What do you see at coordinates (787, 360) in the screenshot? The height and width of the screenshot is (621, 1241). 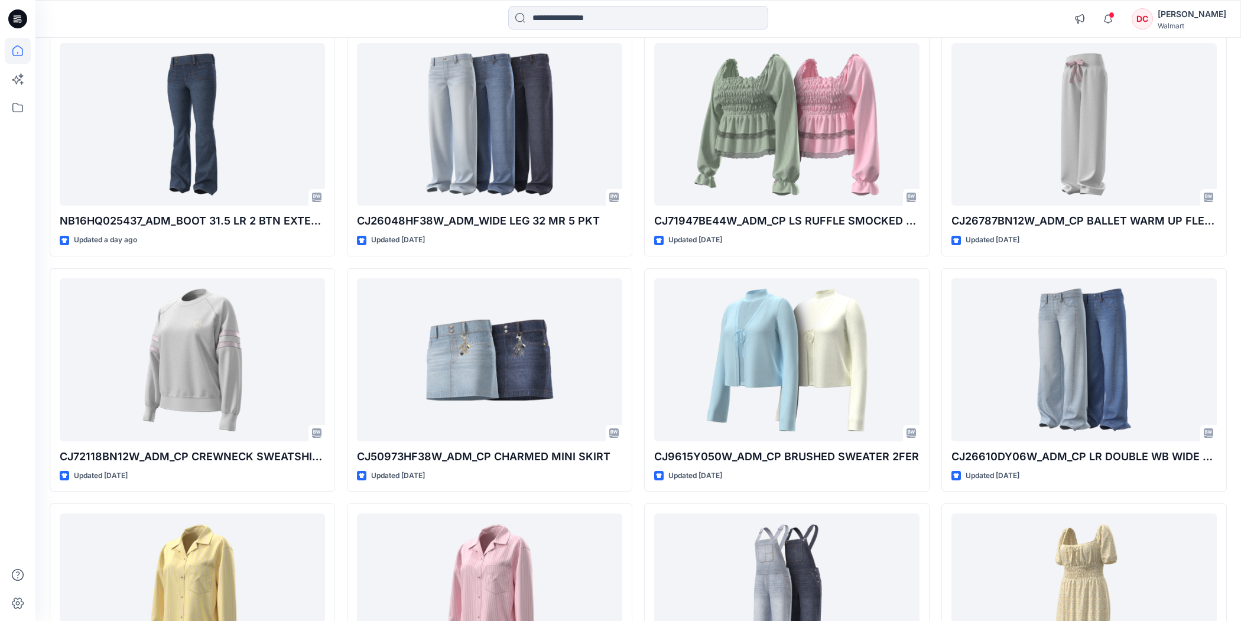 I see `a: CJ9615Y050W_ADM_CP BRUSHED SWEATER 2FER` at bounding box center [787, 360].